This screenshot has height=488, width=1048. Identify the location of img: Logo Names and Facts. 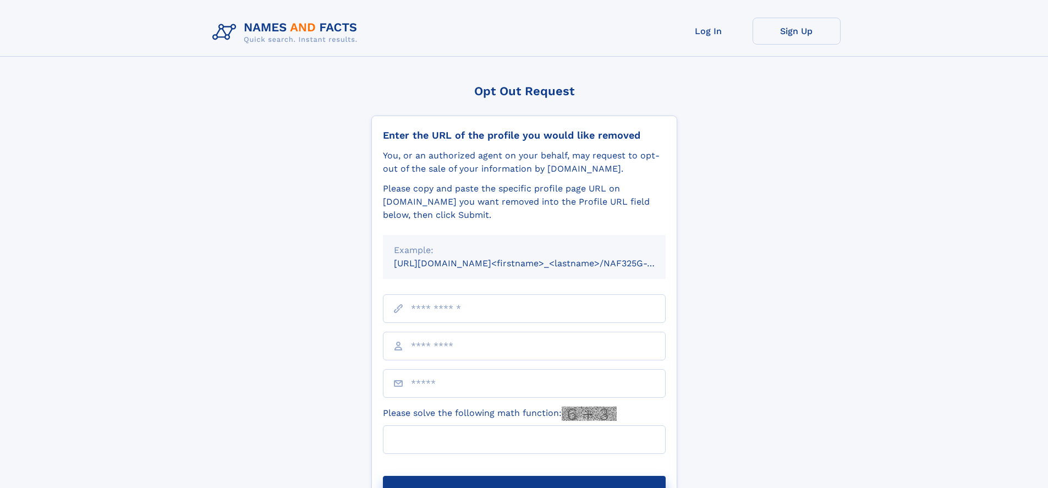
(287, 32).